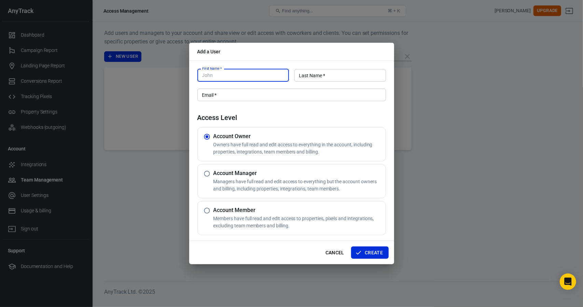 The image size is (583, 307). I want to click on h4: Access Level, so click(292, 118).